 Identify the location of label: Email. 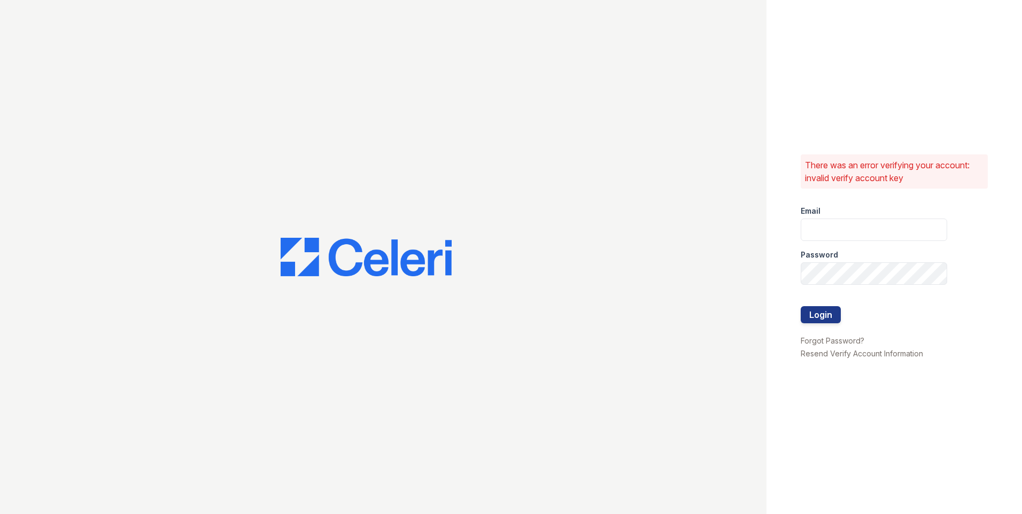
(811, 211).